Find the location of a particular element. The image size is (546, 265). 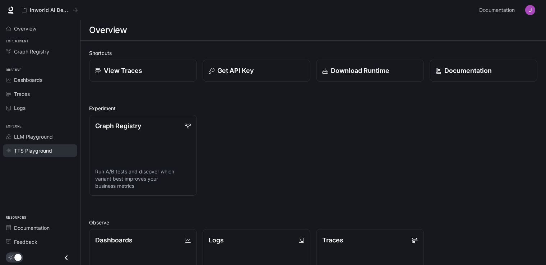

h2: Observe is located at coordinates (313, 222).